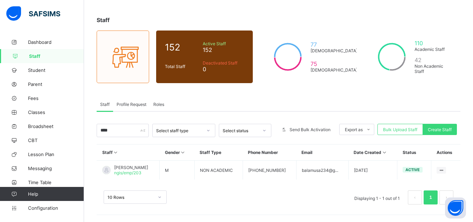  Describe the element at coordinates (218, 152) in the screenshot. I see `th: Staff Type` at that location.